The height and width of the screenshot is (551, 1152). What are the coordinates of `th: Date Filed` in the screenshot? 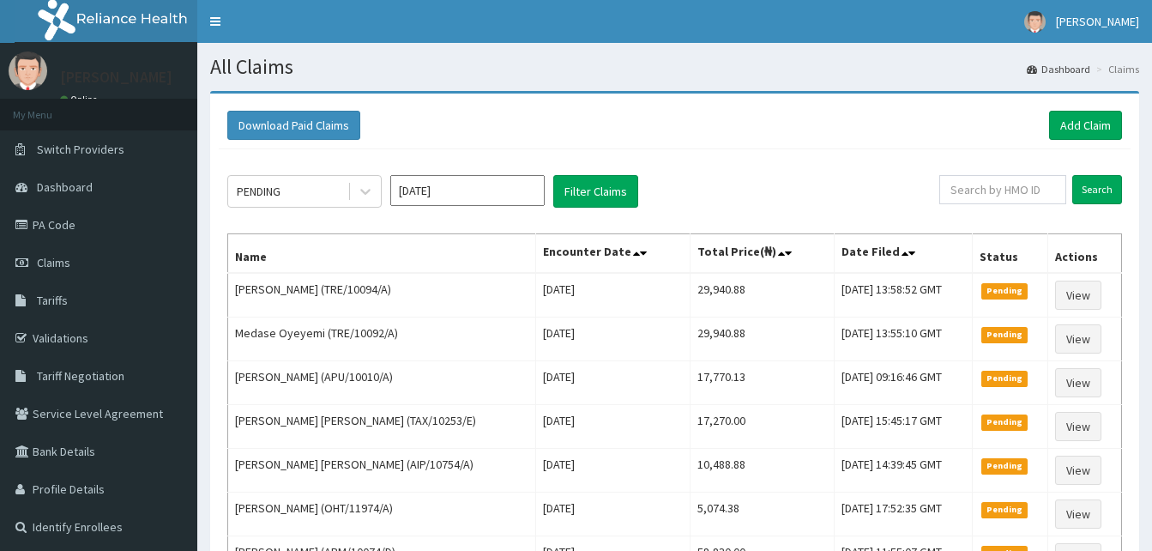 It's located at (902, 254).